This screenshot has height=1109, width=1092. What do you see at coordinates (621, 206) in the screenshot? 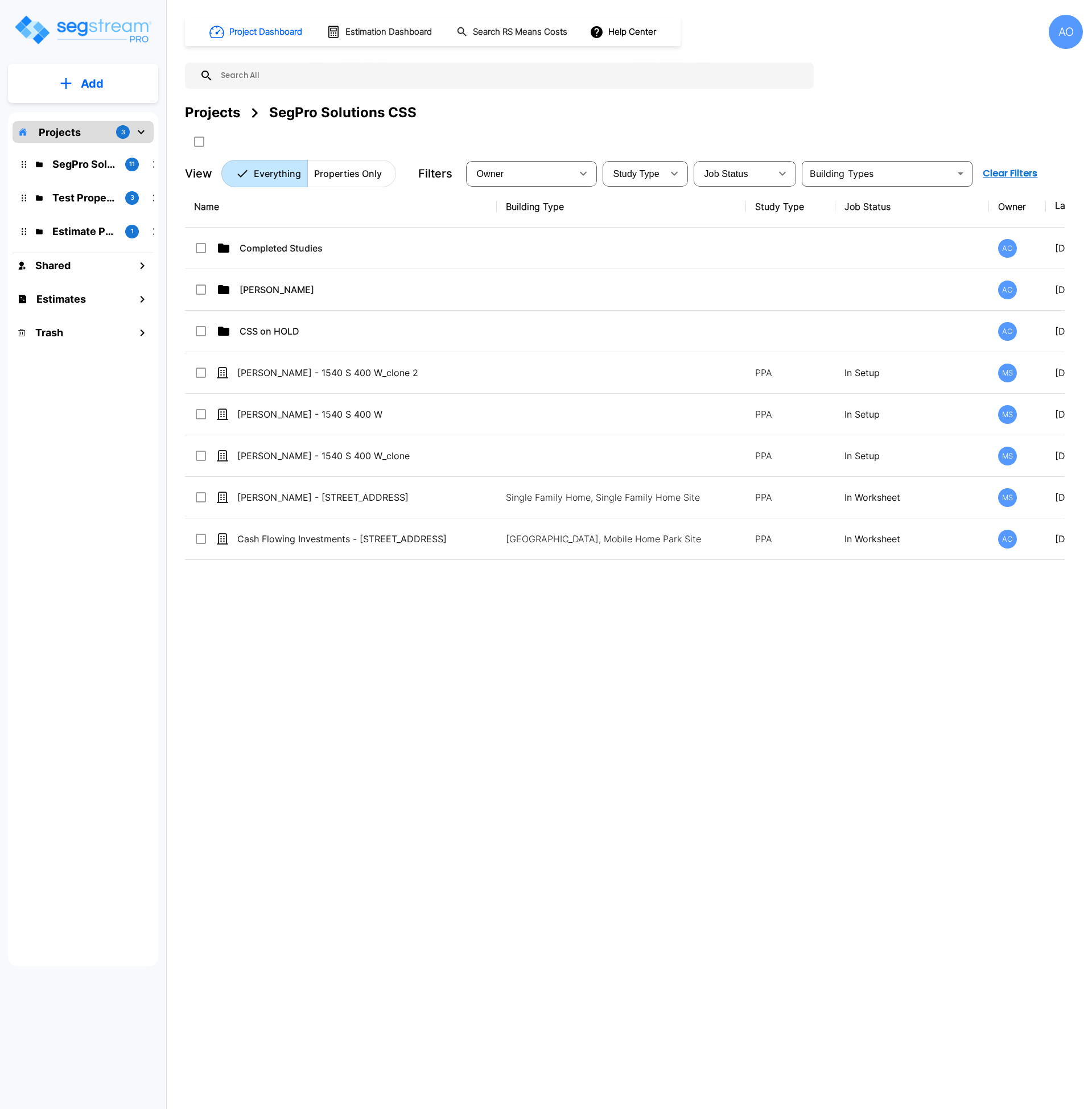
I see `th: Building Type` at bounding box center [621, 206].